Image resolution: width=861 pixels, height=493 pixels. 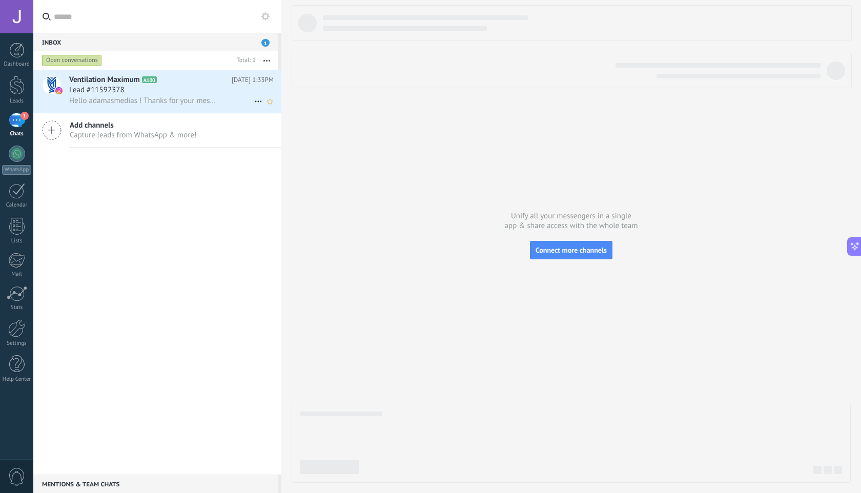 What do you see at coordinates (17, 134) in the screenshot?
I see `div: Chats` at bounding box center [17, 134].